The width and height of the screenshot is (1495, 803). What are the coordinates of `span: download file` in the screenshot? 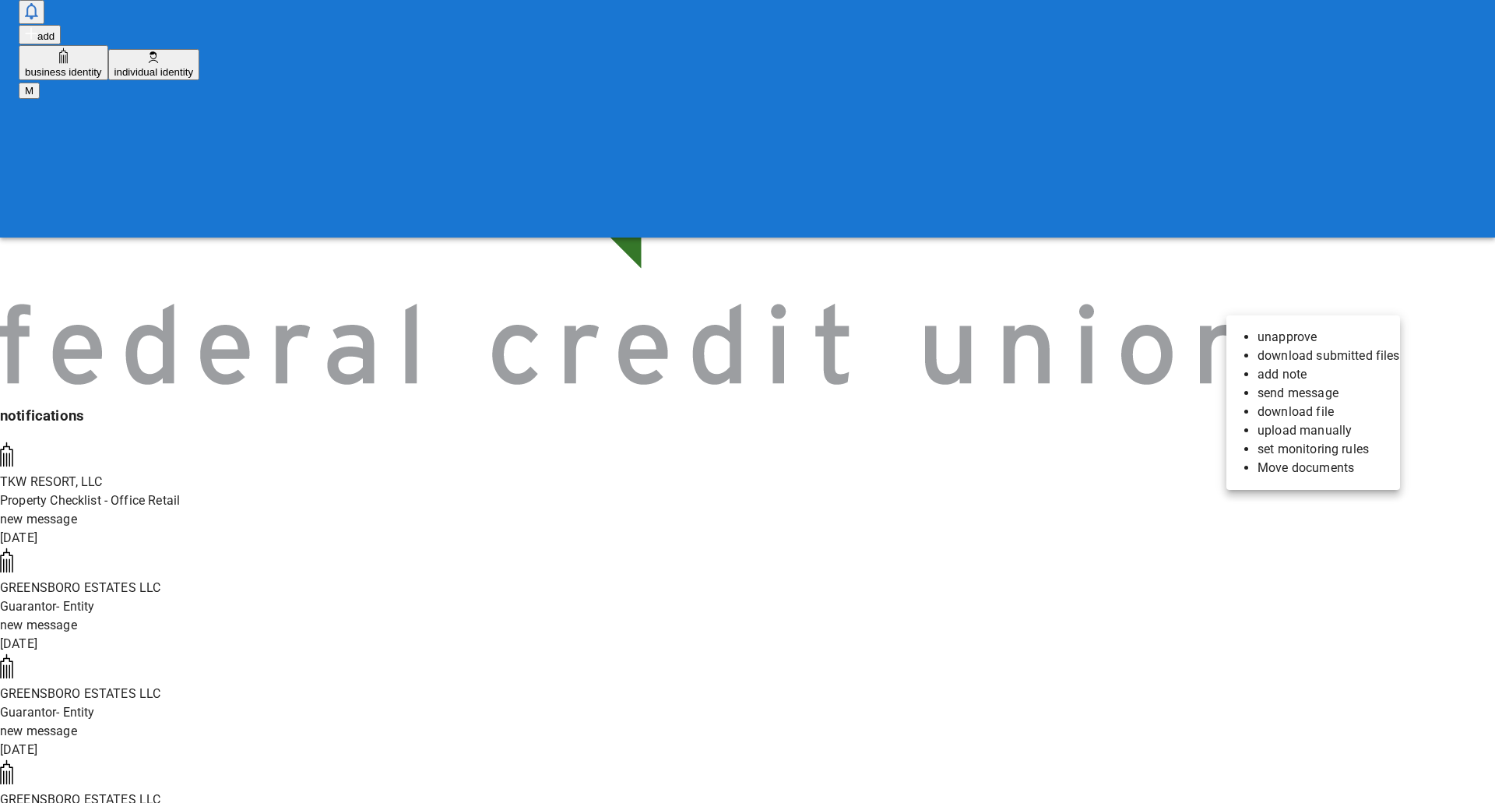 It's located at (1295, 411).